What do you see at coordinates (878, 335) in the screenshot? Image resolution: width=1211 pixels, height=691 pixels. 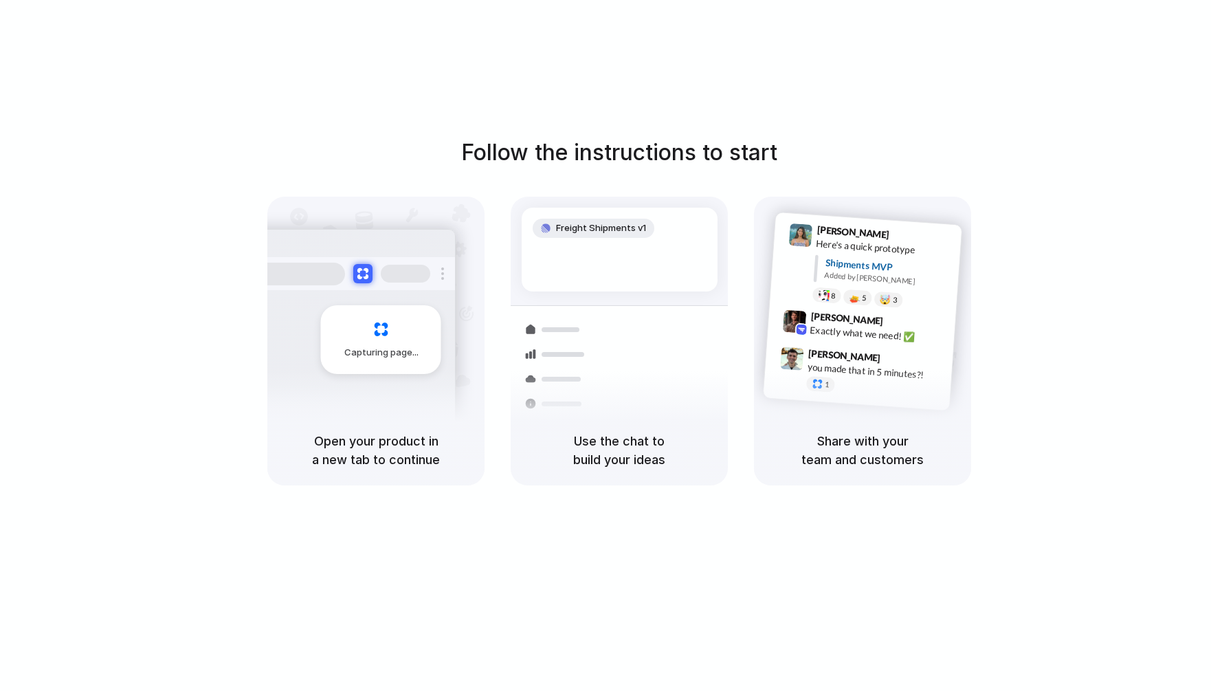 I see `div: Exactly what we need! ✅` at bounding box center [878, 335].